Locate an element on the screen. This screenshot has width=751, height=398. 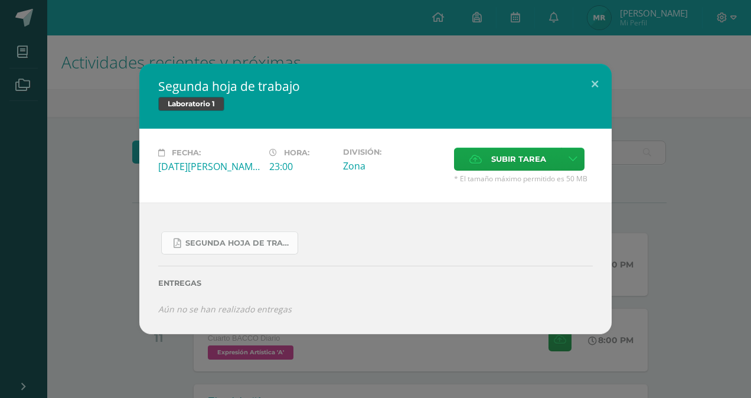
span: Laboratorio 1 is located at coordinates (191, 104).